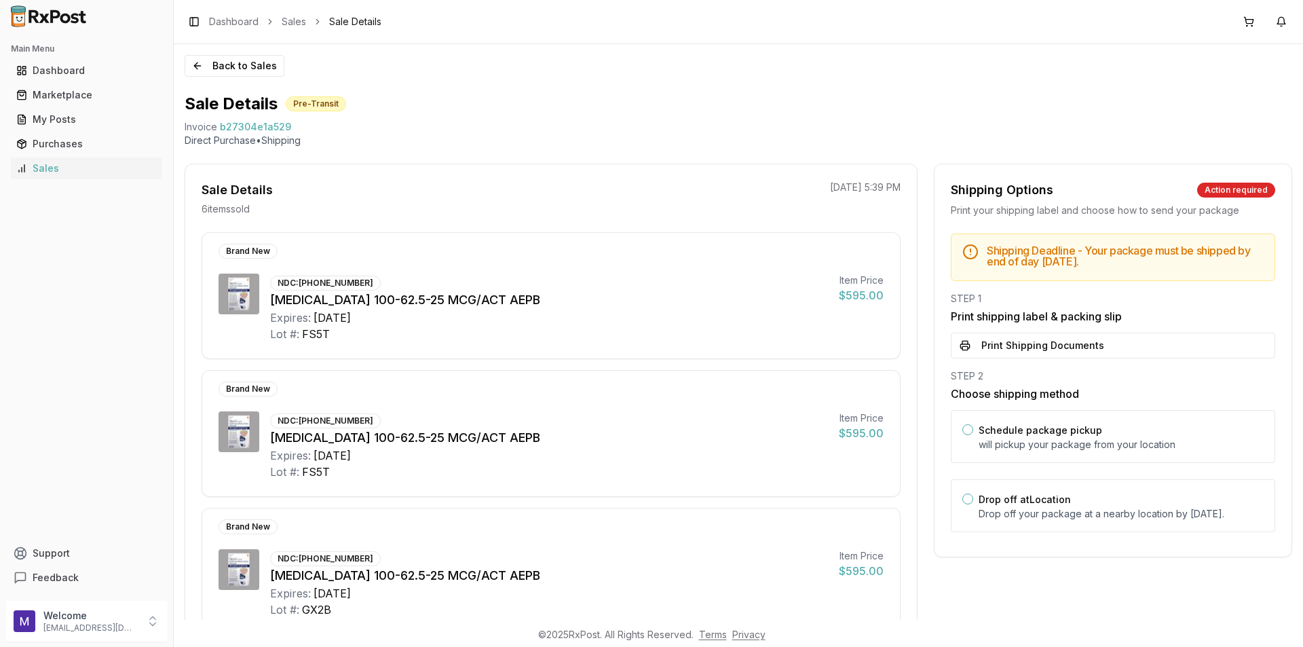 This screenshot has width=1303, height=647. What do you see at coordinates (86, 119) in the screenshot?
I see `a: My Posts` at bounding box center [86, 119].